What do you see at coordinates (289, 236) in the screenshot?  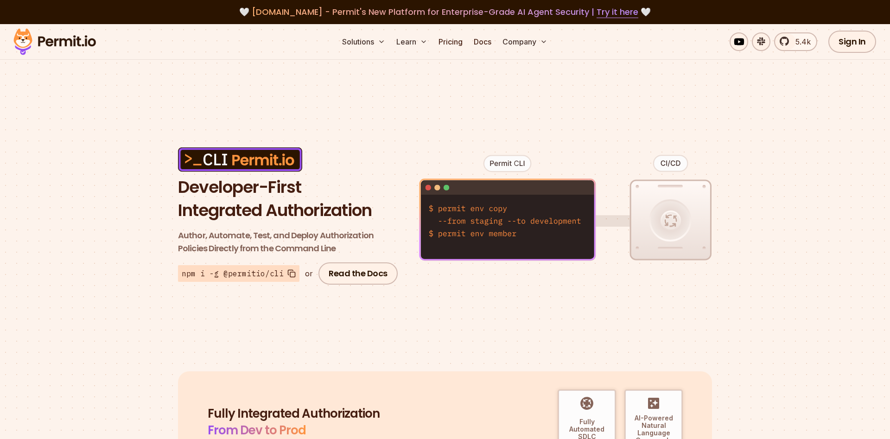 I see `span: Author, Automate, Test, and Deploy Authorization` at bounding box center [289, 236].